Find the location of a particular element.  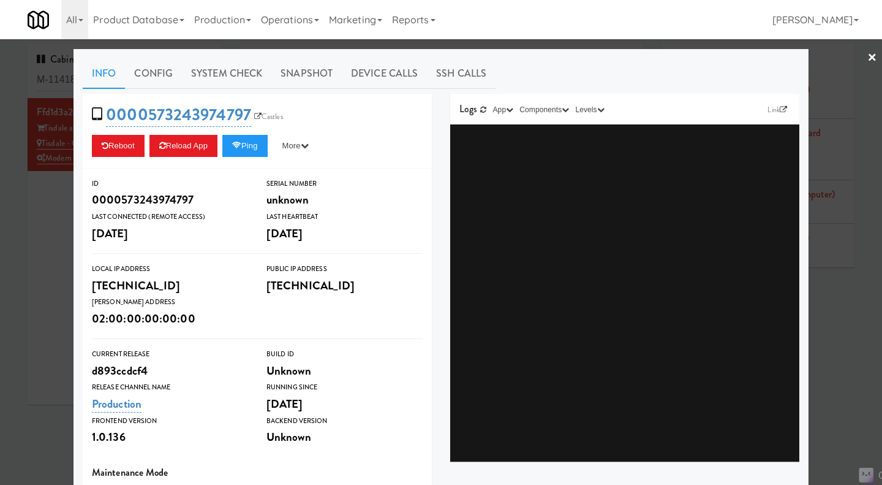

a: System Check is located at coordinates (227, 74).